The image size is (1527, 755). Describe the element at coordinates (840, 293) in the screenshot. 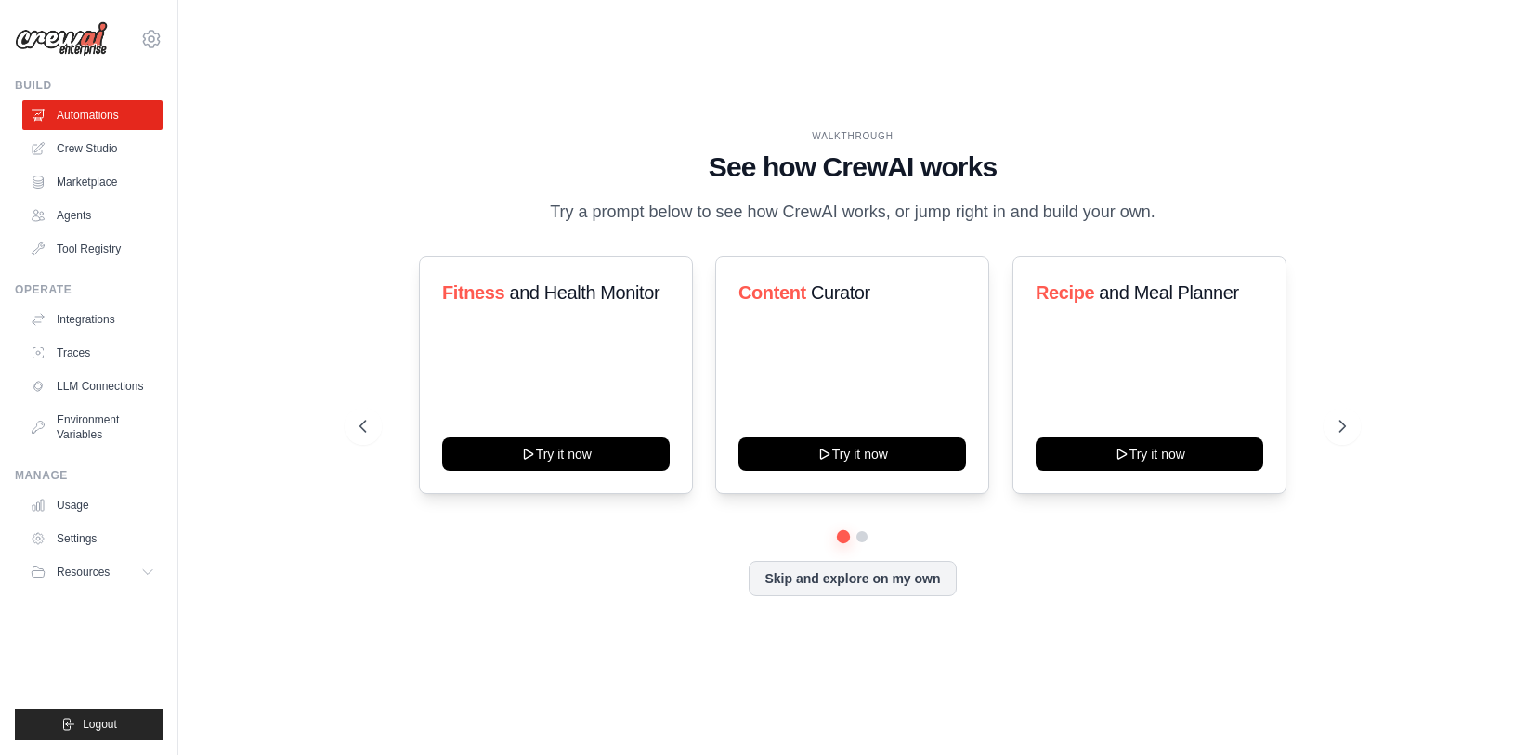

I see `span: Curator` at that location.